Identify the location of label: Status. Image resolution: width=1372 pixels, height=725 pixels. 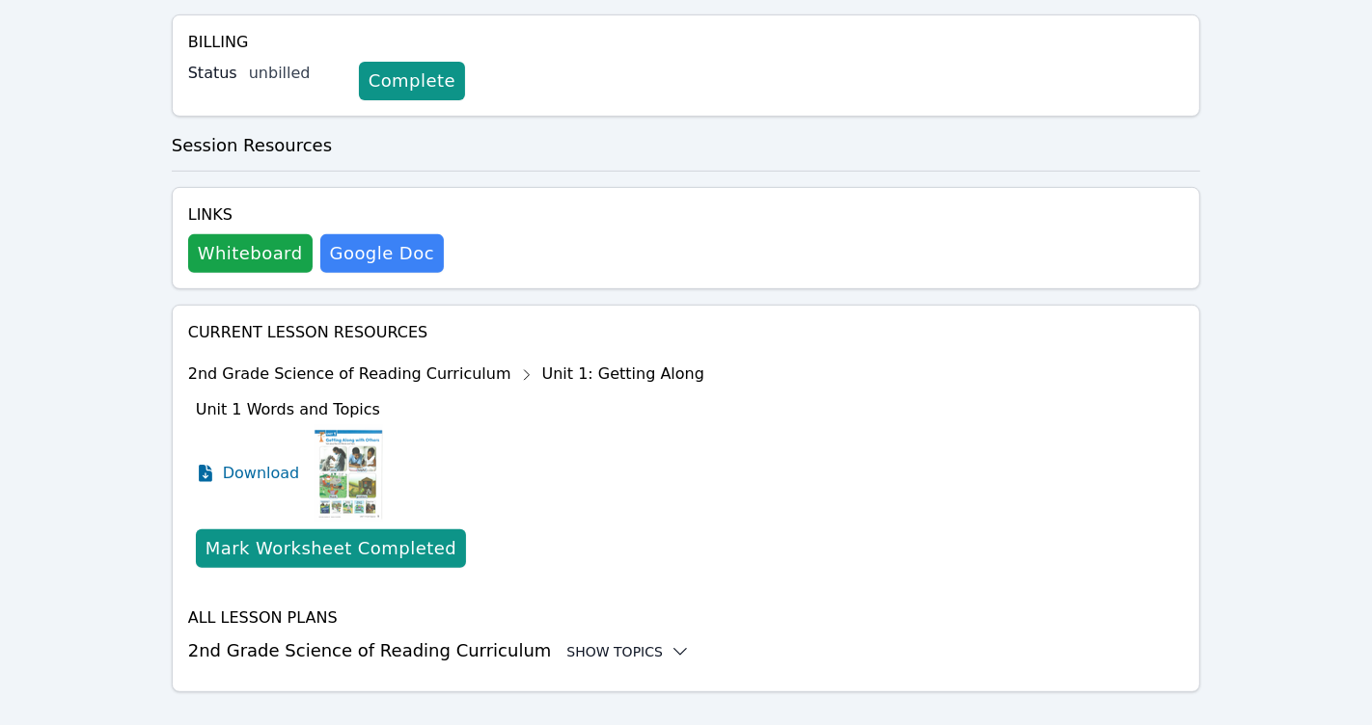
(212, 73).